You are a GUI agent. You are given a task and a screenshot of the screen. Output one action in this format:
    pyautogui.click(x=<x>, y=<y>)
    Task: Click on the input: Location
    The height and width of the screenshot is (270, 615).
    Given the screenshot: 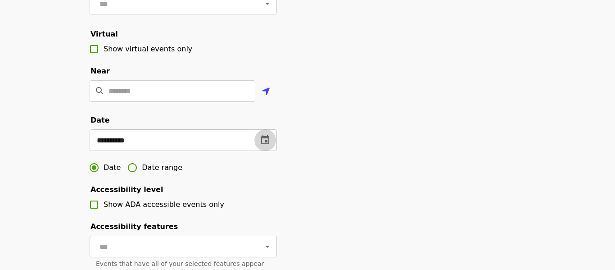 What is the action you would take?
    pyautogui.click(x=182, y=91)
    